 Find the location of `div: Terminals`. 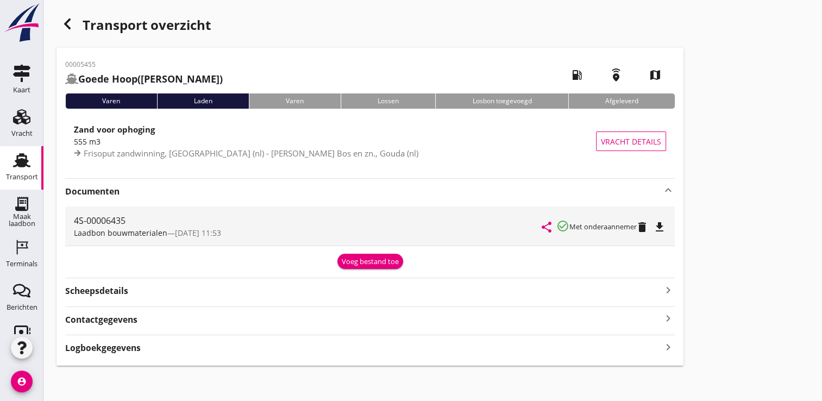

div: Terminals is located at coordinates (22, 264).